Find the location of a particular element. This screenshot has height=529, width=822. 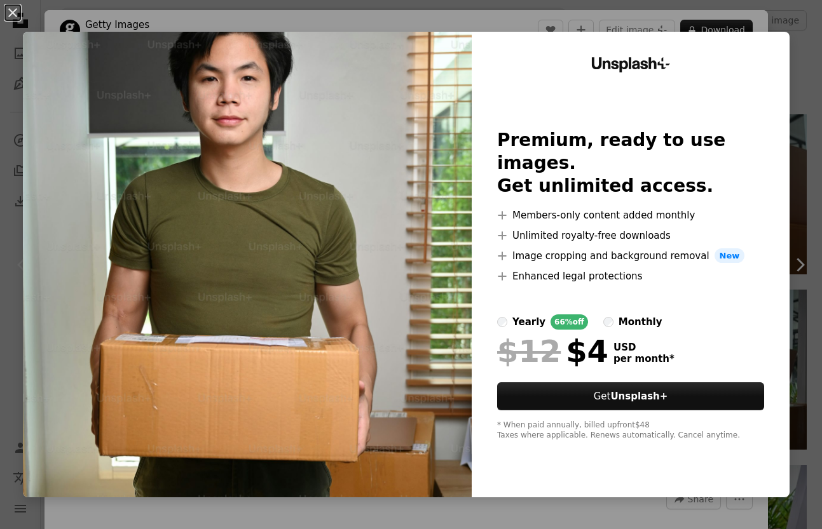

span: New is located at coordinates (730, 256).